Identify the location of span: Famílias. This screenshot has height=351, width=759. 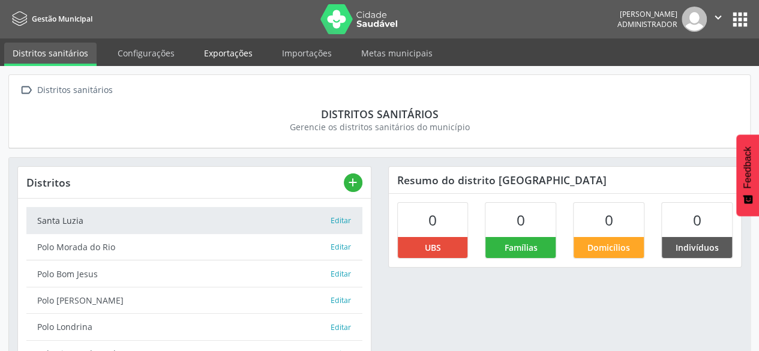
(520, 247).